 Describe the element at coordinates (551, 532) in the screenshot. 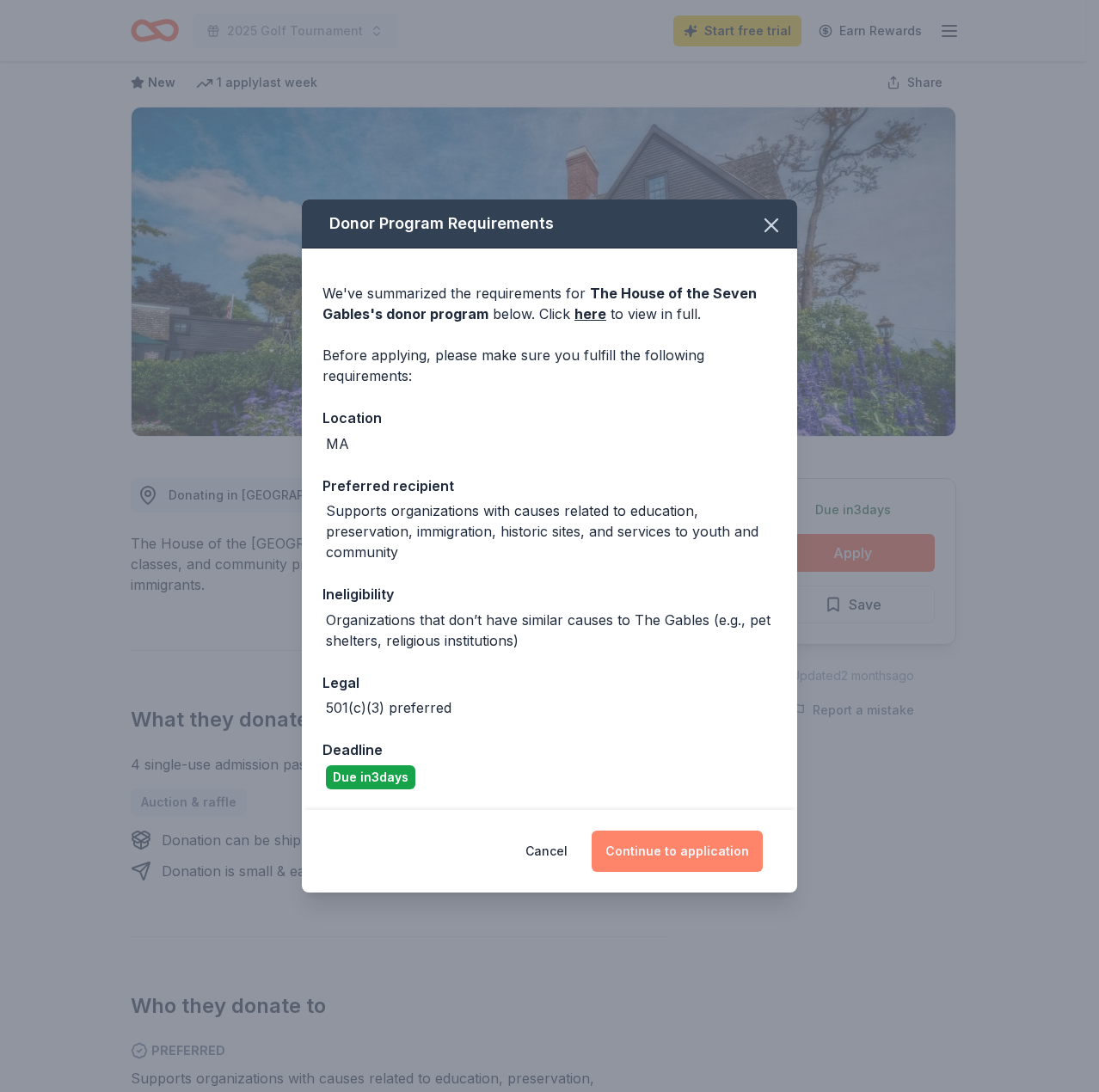

I see `div: Supports organizations with causes related to education, preservation, immigration, historic site...` at that location.